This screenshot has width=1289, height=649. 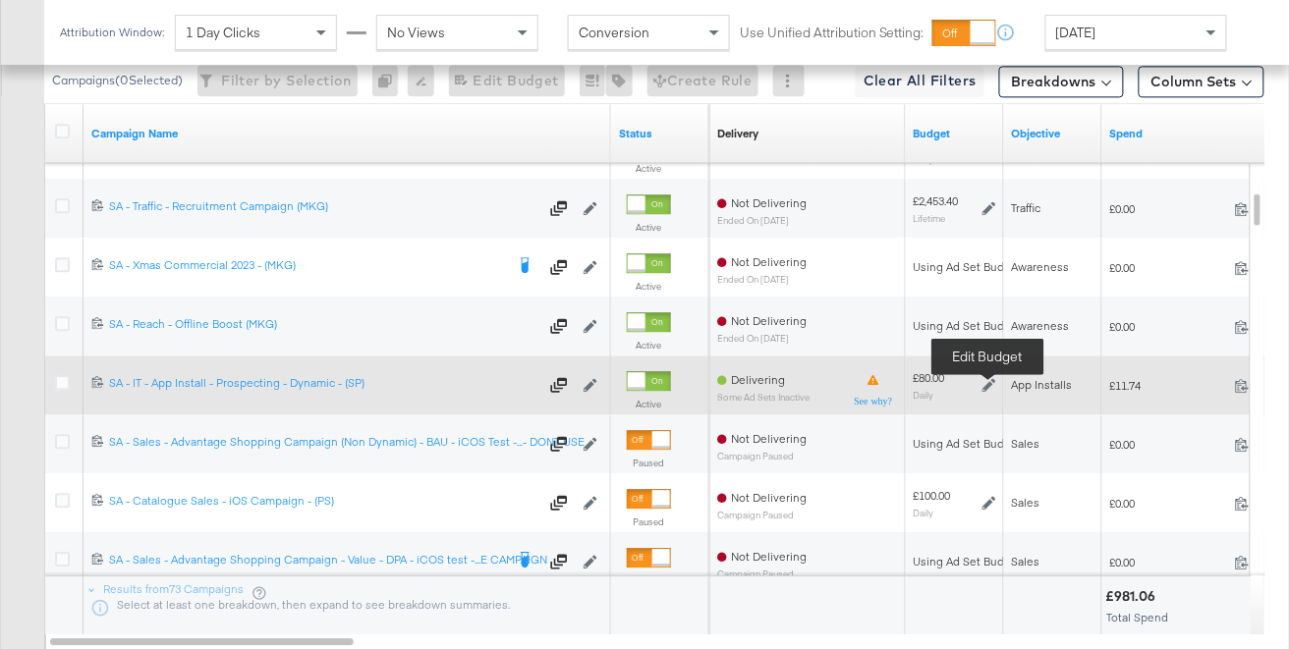 What do you see at coordinates (347, 134) in the screenshot?
I see `a: Your campaign name.` at bounding box center [347, 134].